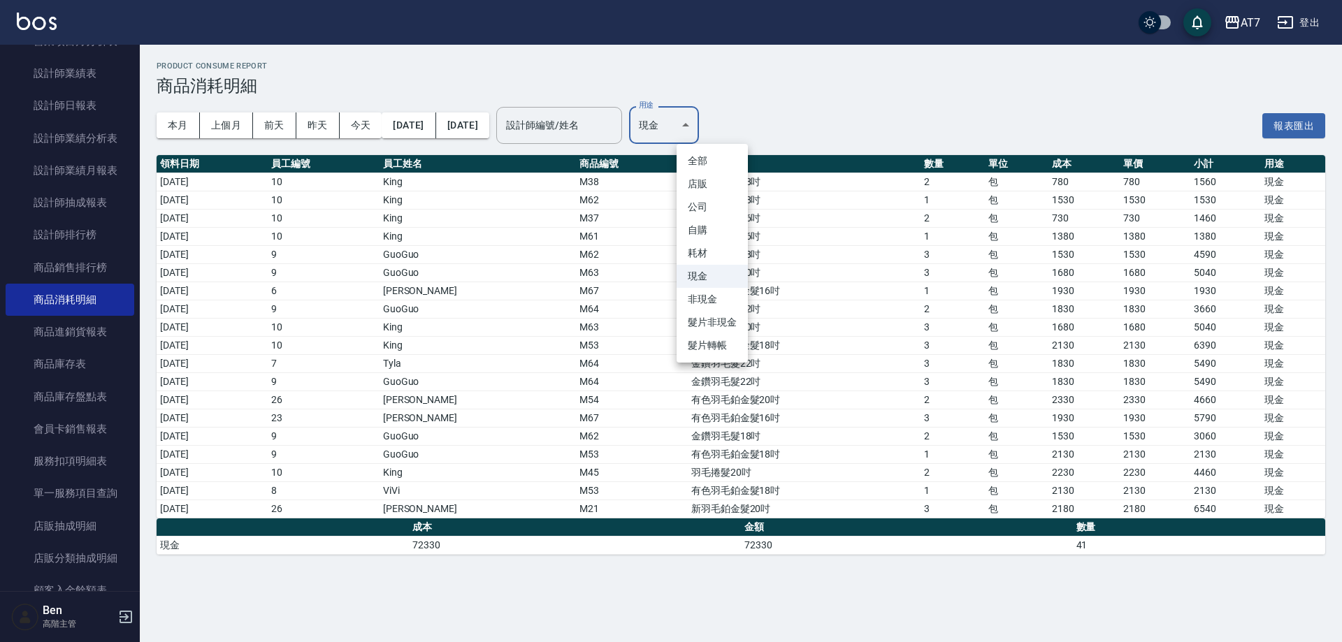 The width and height of the screenshot is (1342, 642). I want to click on li: 髮片非現金, so click(712, 322).